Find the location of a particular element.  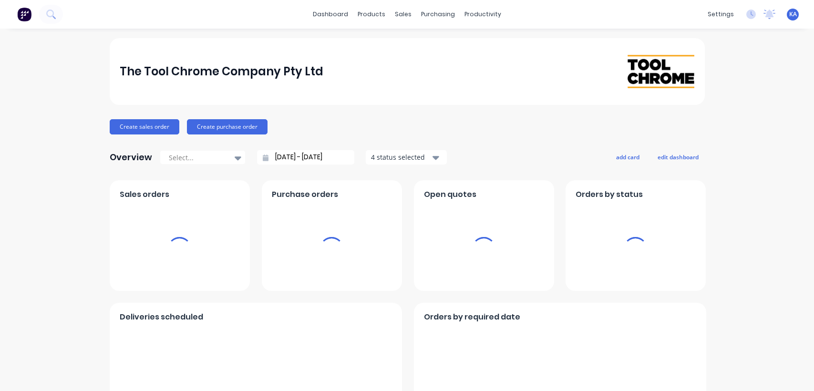

button: add card is located at coordinates (627, 157).